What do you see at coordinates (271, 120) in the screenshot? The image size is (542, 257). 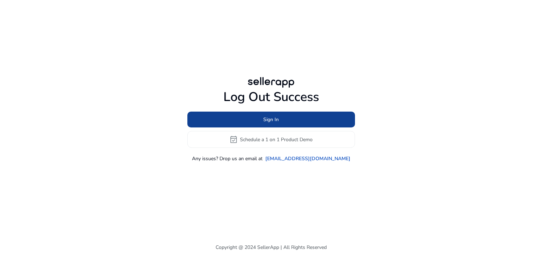 I see `button: Sign In` at bounding box center [271, 120].